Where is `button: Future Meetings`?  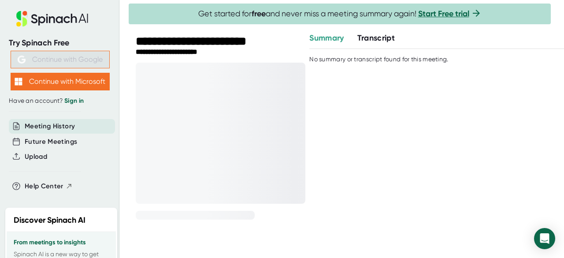 button: Future Meetings is located at coordinates (51, 141).